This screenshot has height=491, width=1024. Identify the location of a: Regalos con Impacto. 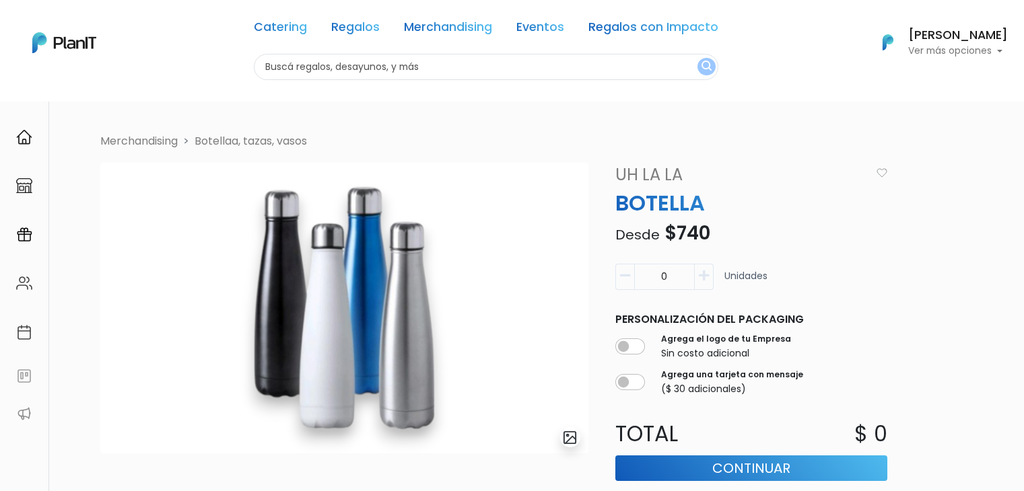
(653, 30).